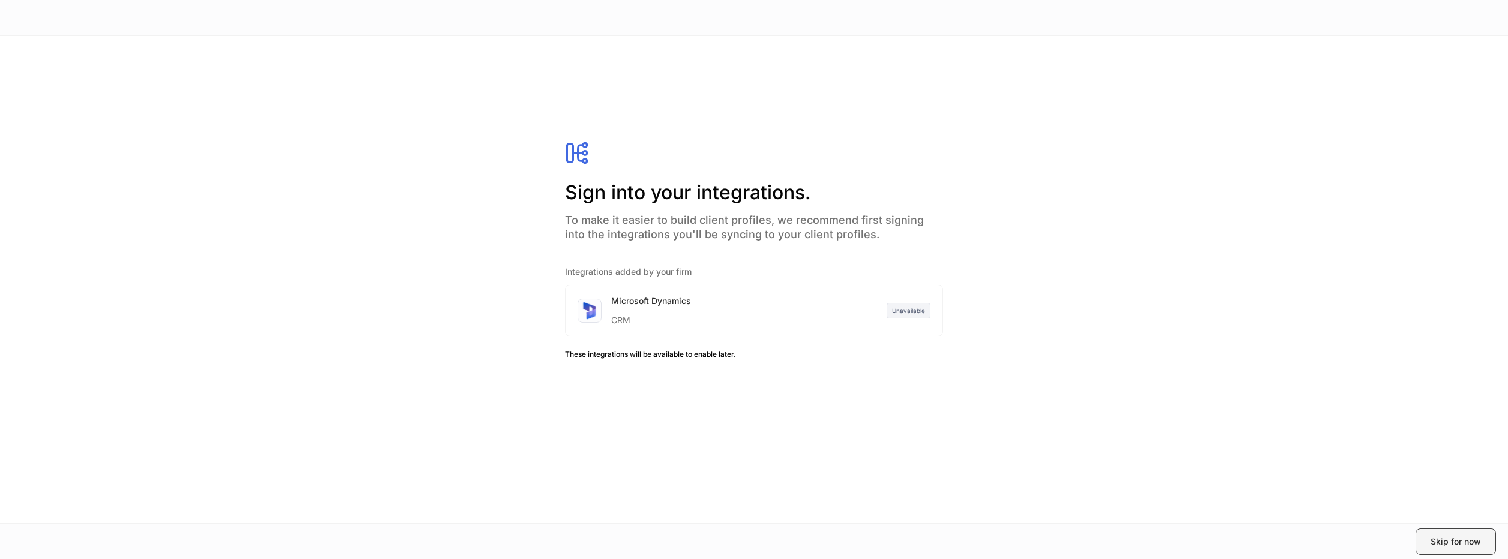 The image size is (1508, 559). What do you see at coordinates (754, 224) in the screenshot?
I see `h4: To make it easier to build client profiles, we recommend first signing into the integrations you'...` at bounding box center [754, 224].